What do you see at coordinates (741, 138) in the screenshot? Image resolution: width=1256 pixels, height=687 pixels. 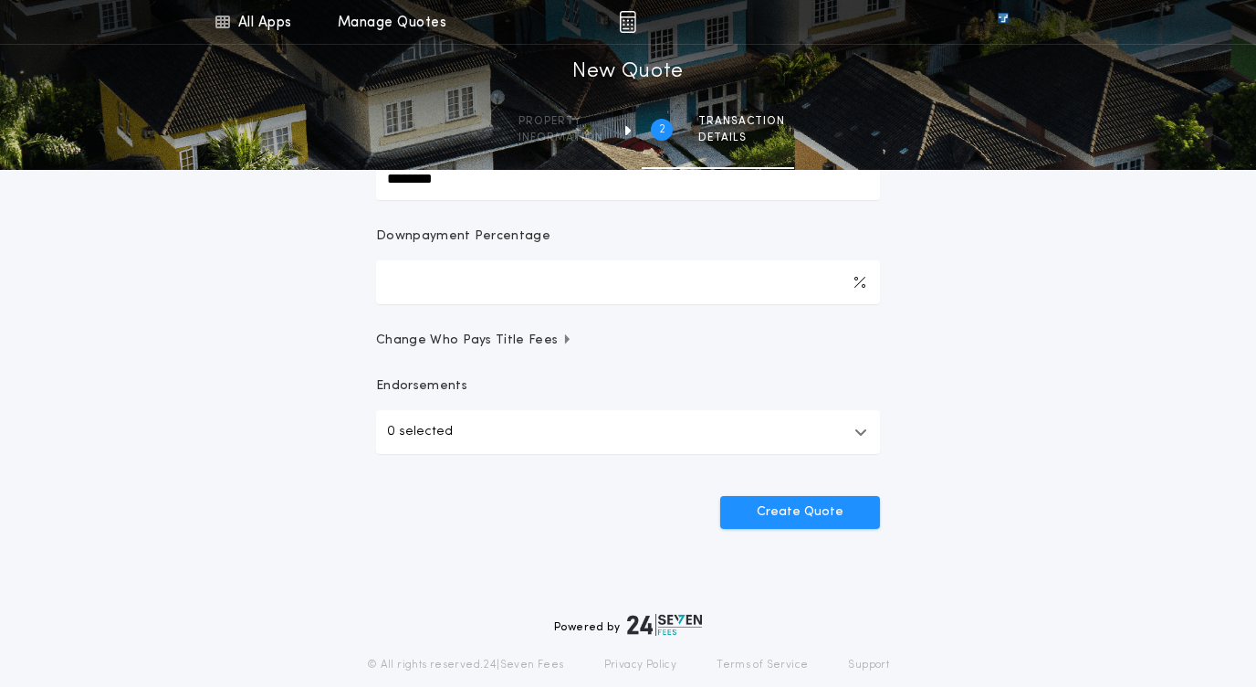 I see `span: details` at bounding box center [741, 138].